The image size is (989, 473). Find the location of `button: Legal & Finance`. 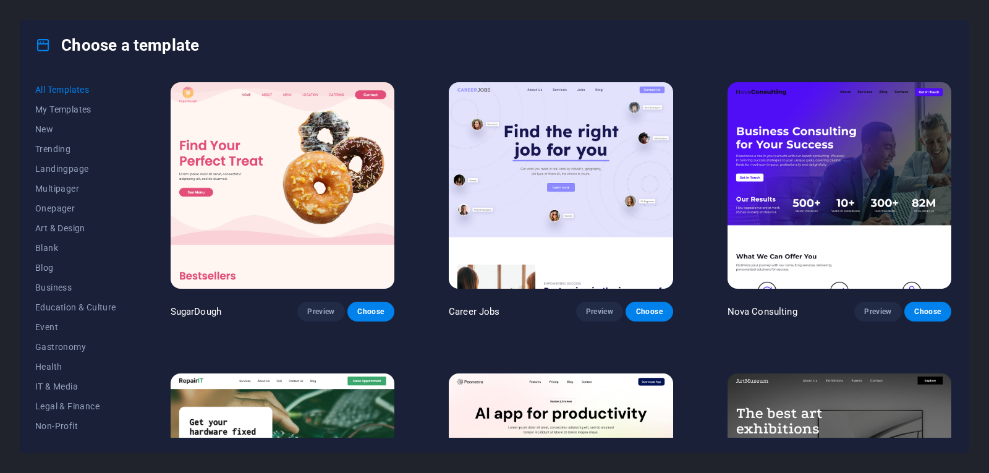

button: Legal & Finance is located at coordinates (75, 406).